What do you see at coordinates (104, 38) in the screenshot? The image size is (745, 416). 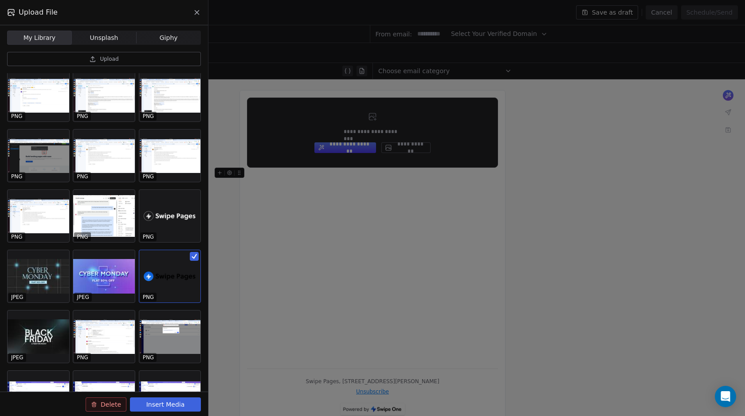 I see `span: Unsplash` at bounding box center [104, 38].